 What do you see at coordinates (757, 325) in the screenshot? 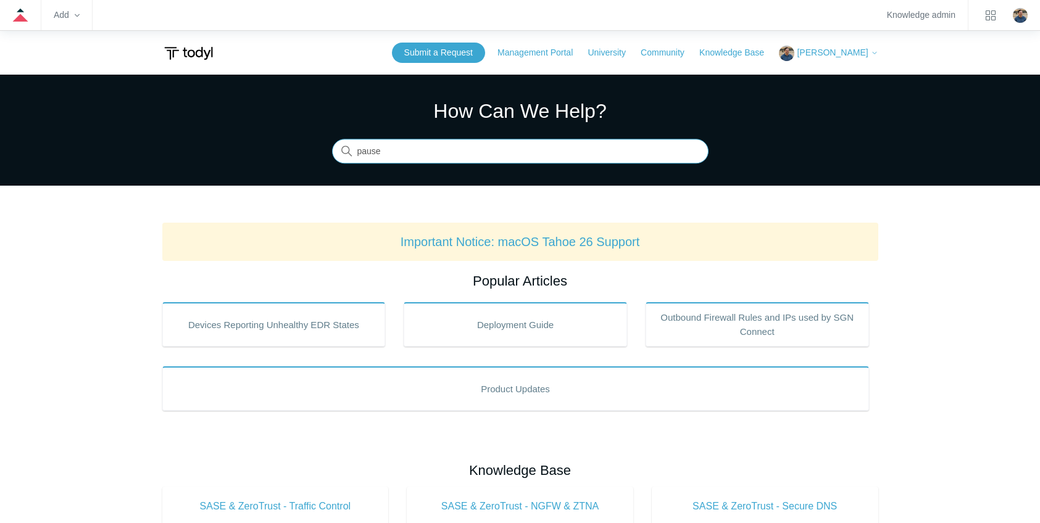
I see `a: Outbound Firewall Rules and IPs used by SGN Connect` at bounding box center [757, 325].